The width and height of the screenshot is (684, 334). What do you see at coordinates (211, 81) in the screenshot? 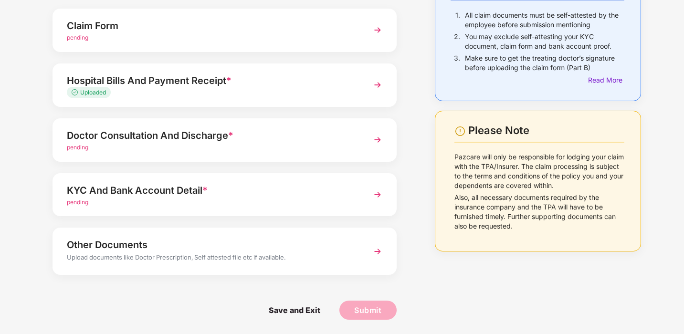
I see `div: Hospital Bills And Payment Receipt` at bounding box center [211, 81].